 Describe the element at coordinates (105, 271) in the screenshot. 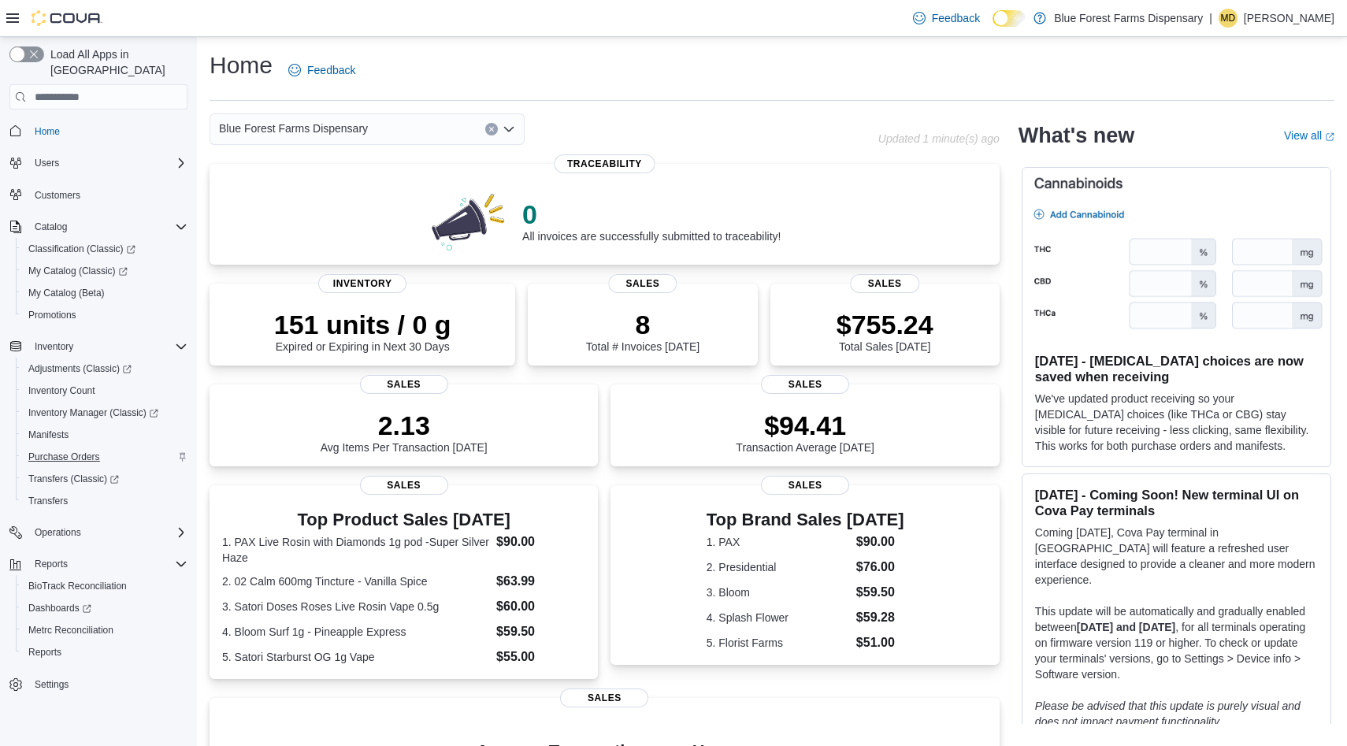

I see `a: My Catalog (Classic)` at that location.